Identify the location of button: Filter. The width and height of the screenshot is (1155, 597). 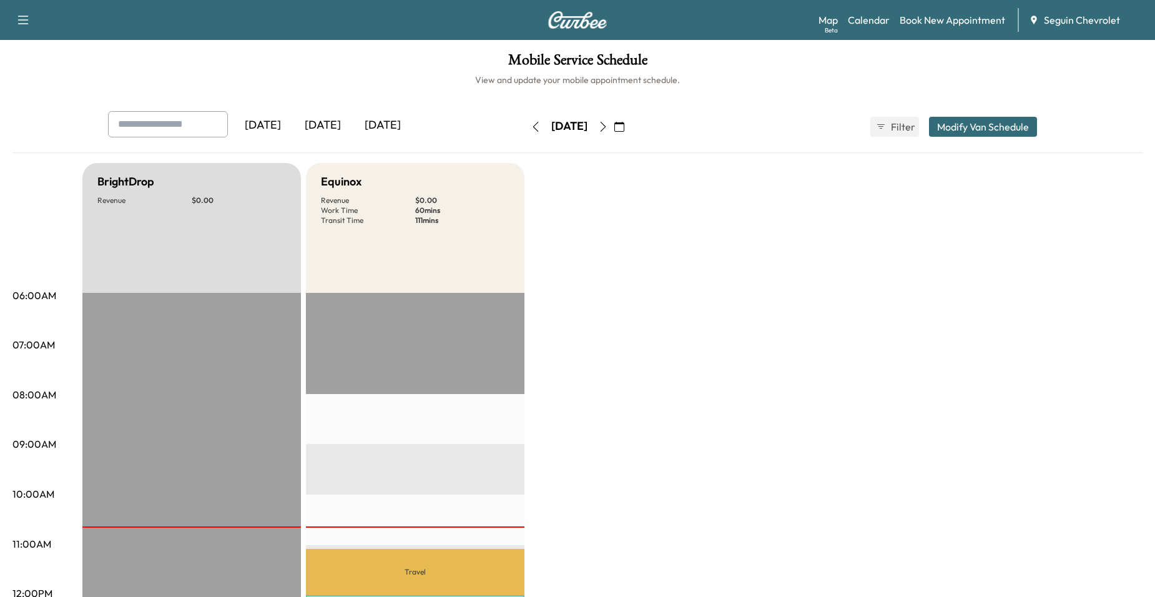
(895, 127).